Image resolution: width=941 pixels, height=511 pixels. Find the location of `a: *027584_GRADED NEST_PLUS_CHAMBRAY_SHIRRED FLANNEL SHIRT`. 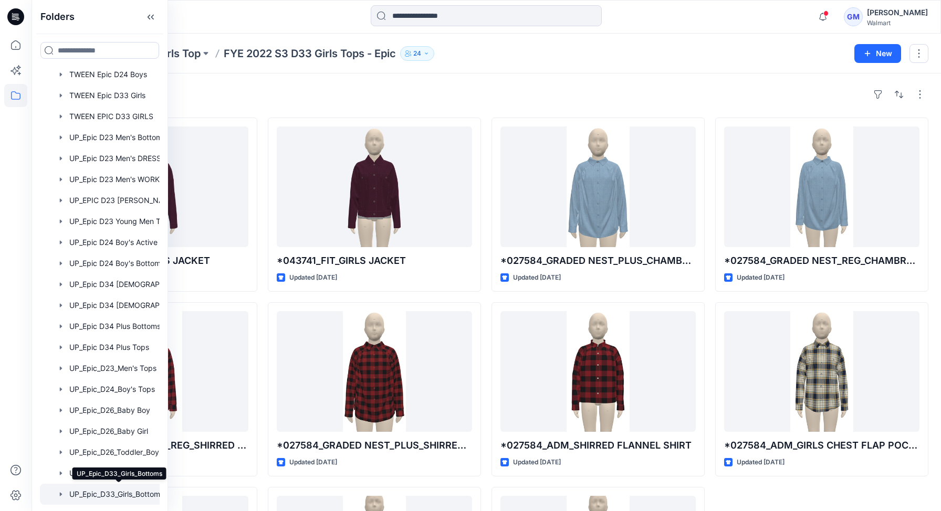

a: *027584_GRADED NEST_PLUS_CHAMBRAY_SHIRRED FLANNEL SHIRT is located at coordinates (598, 187).